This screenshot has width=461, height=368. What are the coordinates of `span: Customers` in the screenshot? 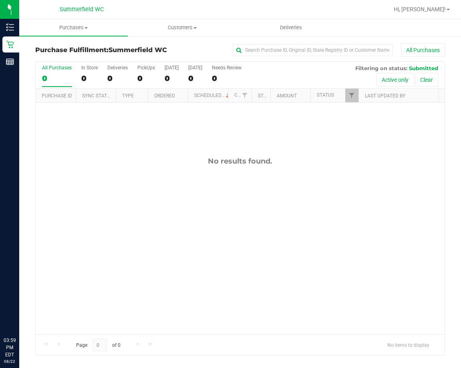 It's located at (182, 28).